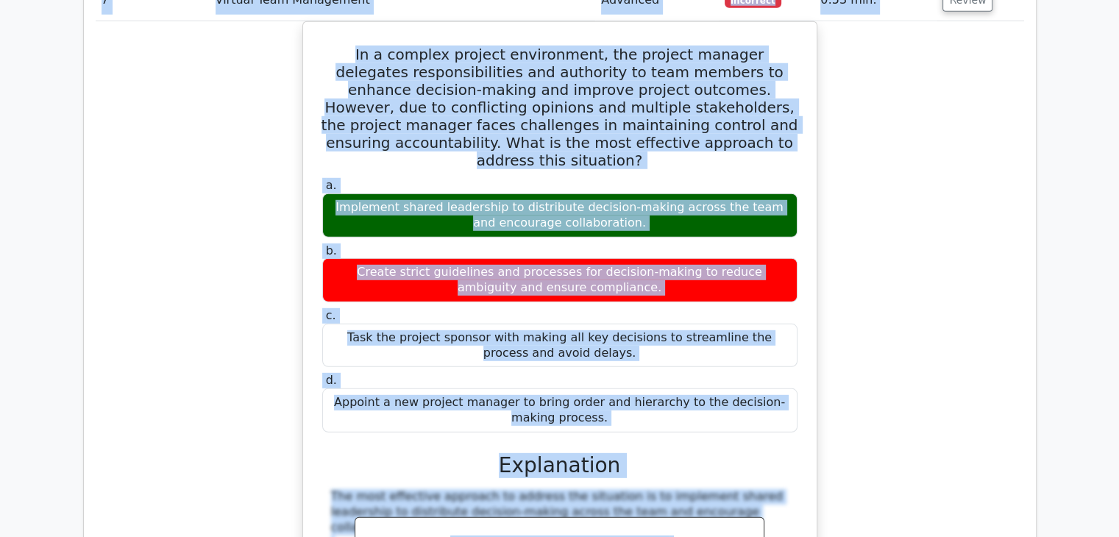 This screenshot has width=1119, height=537. Describe the element at coordinates (331, 250) in the screenshot. I see `span: b.` at that location.